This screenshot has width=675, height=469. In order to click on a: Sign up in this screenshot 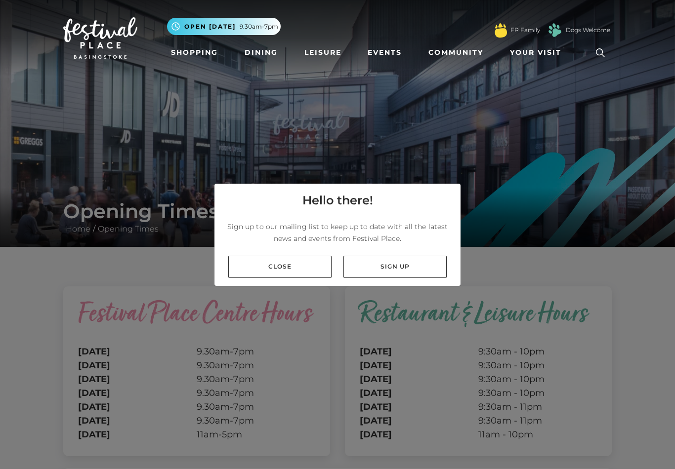, I will do `click(395, 267)`.